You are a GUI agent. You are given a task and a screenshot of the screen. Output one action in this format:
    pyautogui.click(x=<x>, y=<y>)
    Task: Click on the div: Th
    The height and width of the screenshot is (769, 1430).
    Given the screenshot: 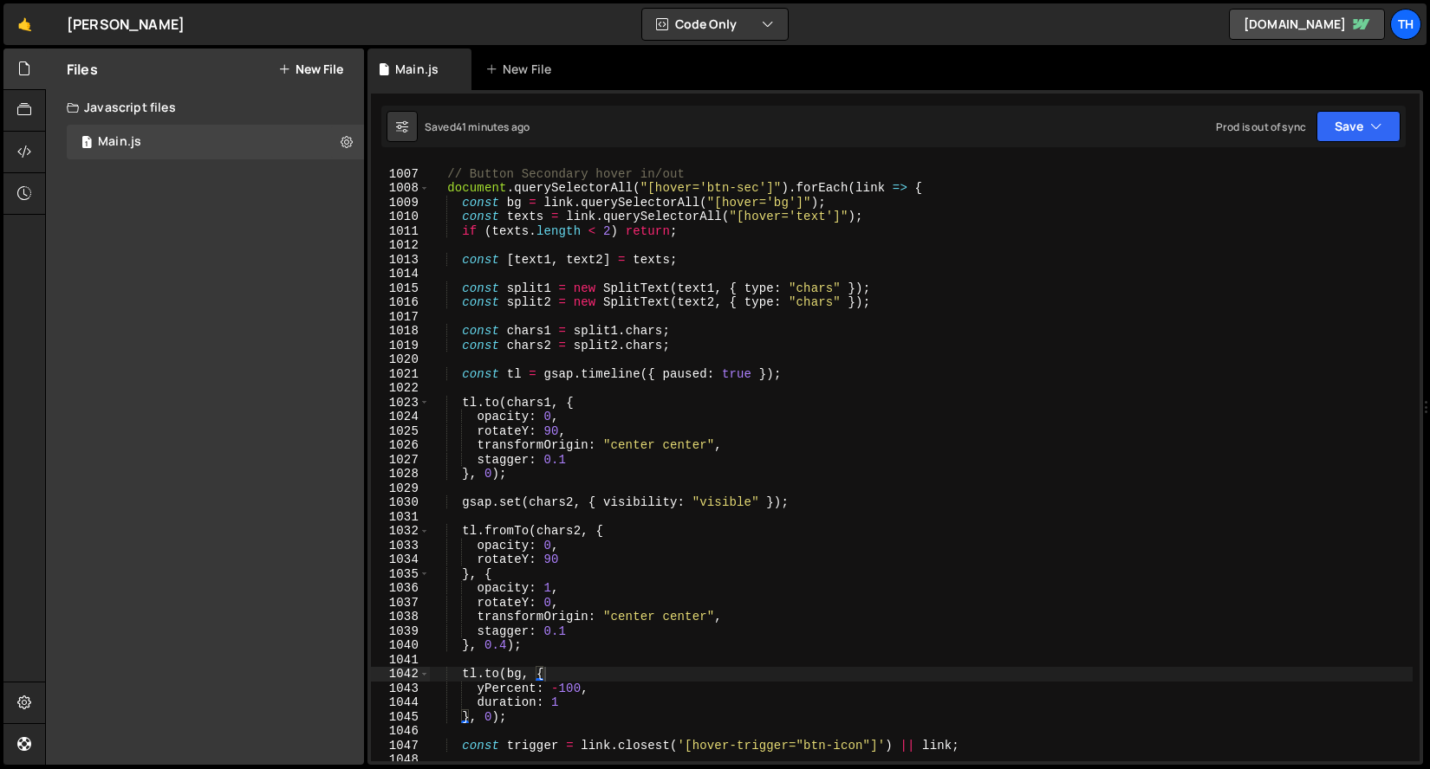 What is the action you would take?
    pyautogui.click(x=1405, y=24)
    